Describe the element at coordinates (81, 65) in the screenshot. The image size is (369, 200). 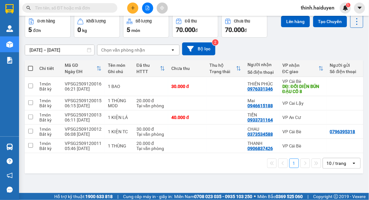
I see `div: Mã GD` at that location.